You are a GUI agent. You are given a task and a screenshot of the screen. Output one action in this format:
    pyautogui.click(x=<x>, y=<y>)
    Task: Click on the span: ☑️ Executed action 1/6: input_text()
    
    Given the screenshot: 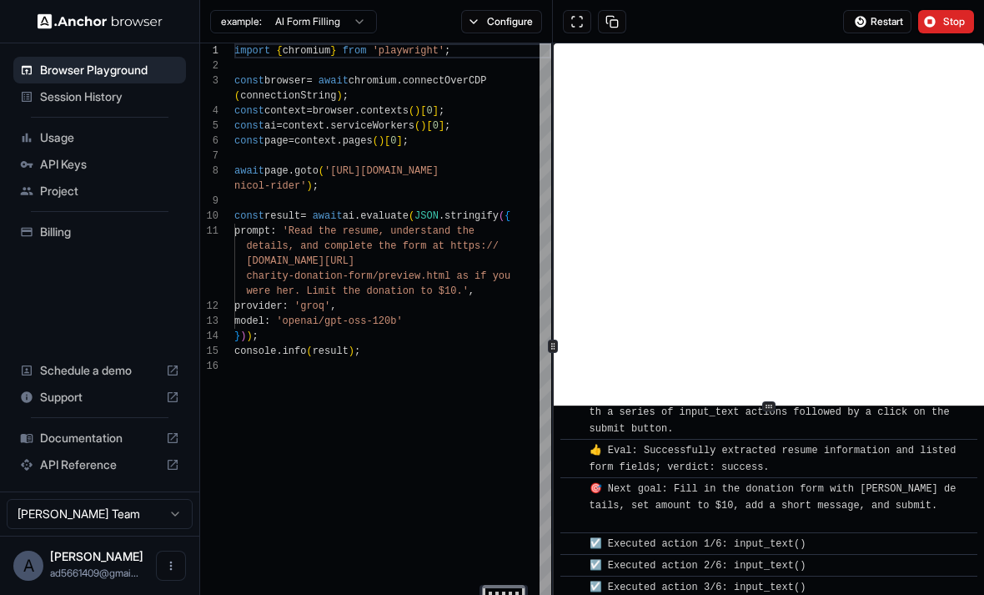 What is the action you would take?
    pyautogui.click(x=698, y=544)
    